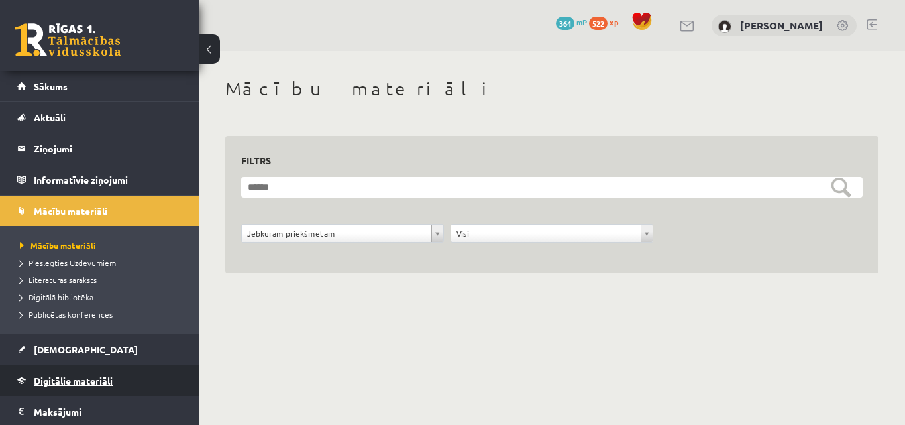 The height and width of the screenshot is (425, 905). I want to click on span: Sākums, so click(50, 86).